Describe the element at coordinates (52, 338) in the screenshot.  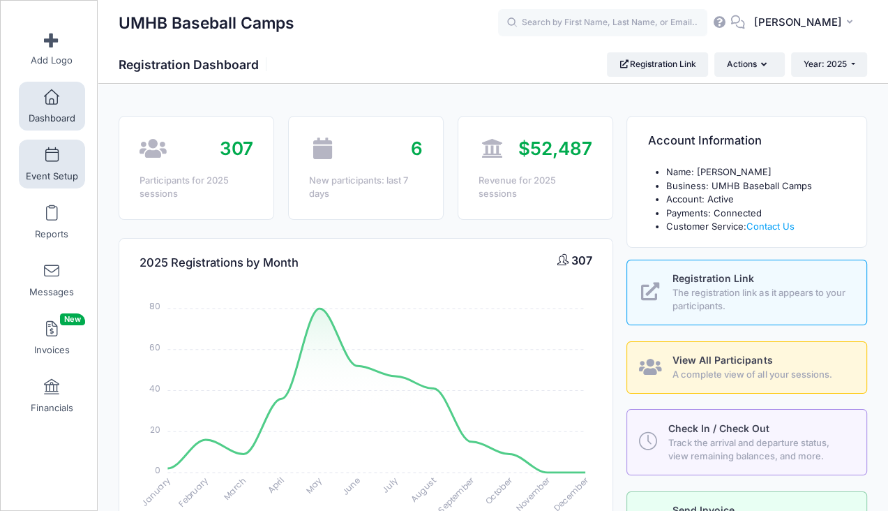
I see `a: InvoicesNew` at that location.